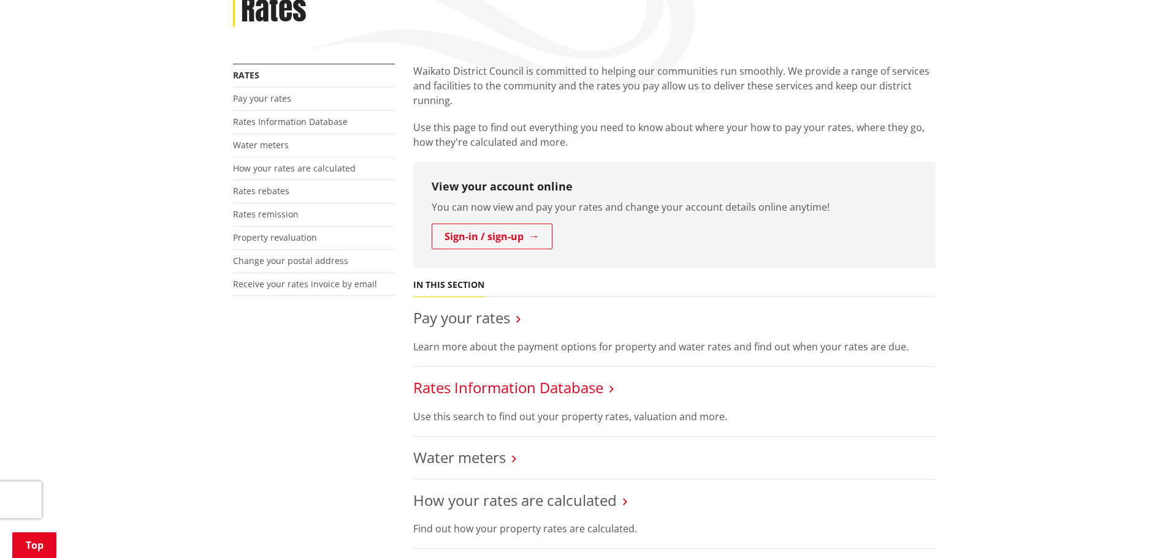 Image resolution: width=1168 pixels, height=558 pixels. Describe the element at coordinates (246, 75) in the screenshot. I see `a: Rates` at that location.